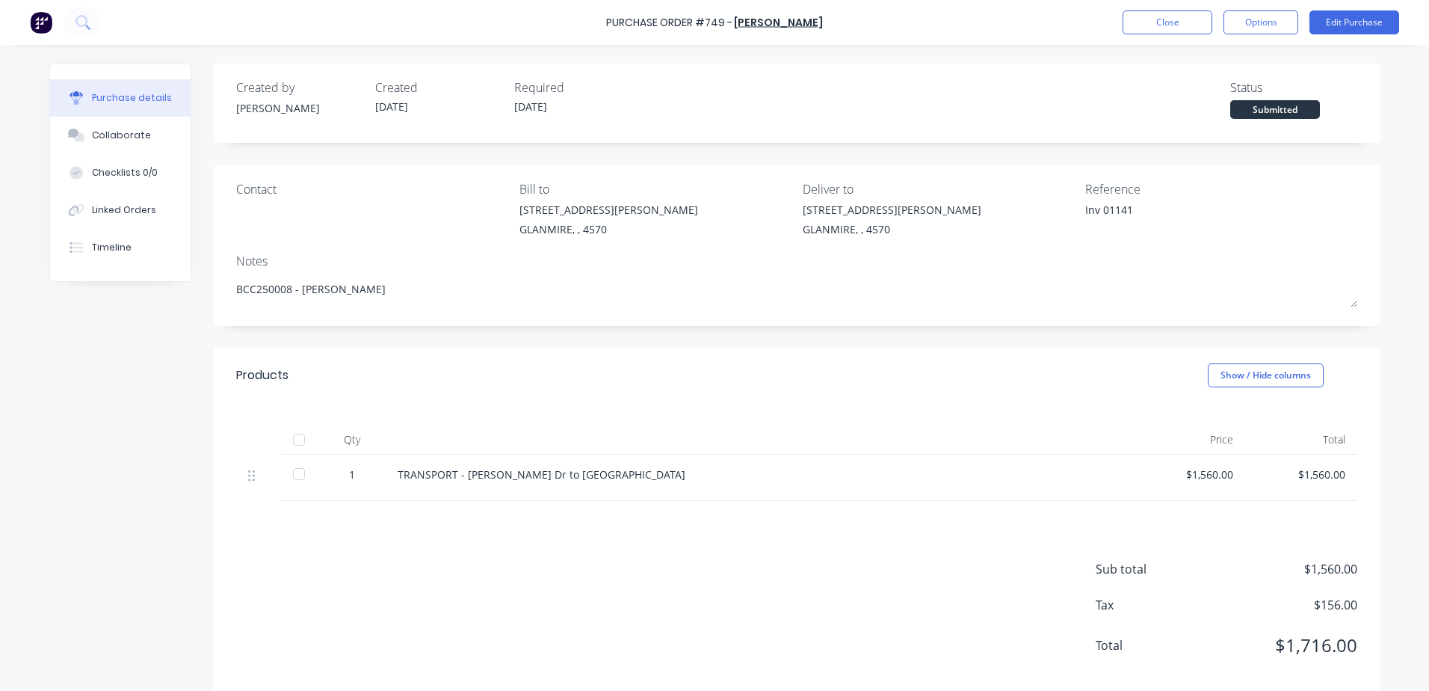 The width and height of the screenshot is (1429, 691). Describe the element at coordinates (1261, 22) in the screenshot. I see `button: Options` at that location.